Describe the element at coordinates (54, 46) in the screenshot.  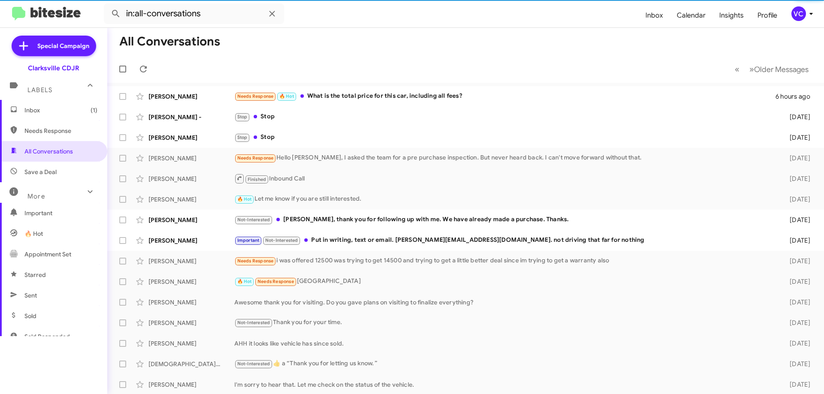
I see `a: Special Campaign` at that location.